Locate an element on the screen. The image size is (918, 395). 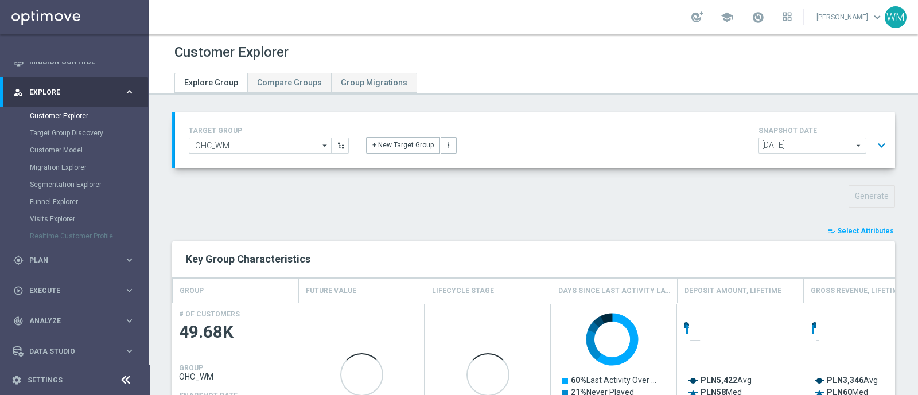
button: Mission Control is located at coordinates (74, 62).